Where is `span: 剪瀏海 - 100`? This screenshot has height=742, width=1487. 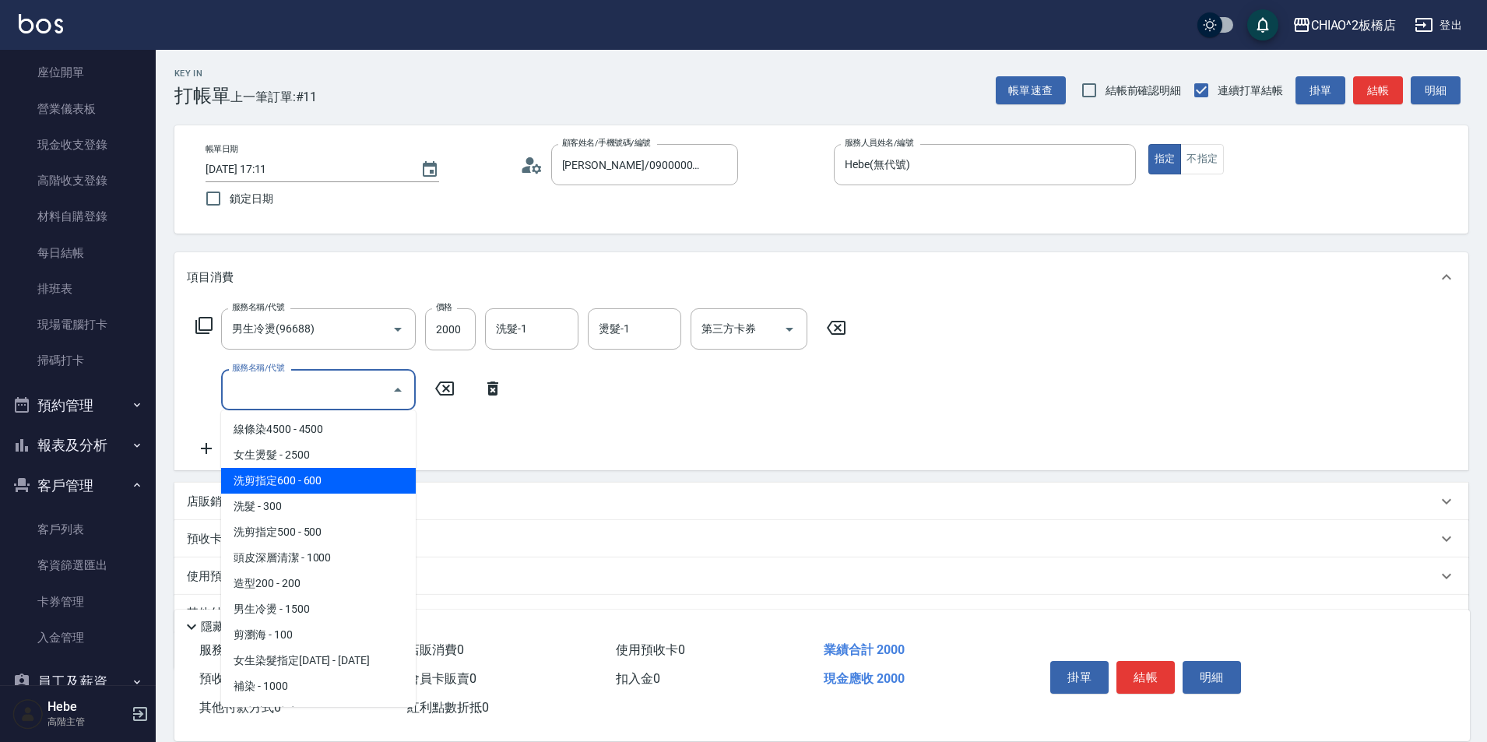
span: 剪瀏海 - 100 is located at coordinates (318, 634).